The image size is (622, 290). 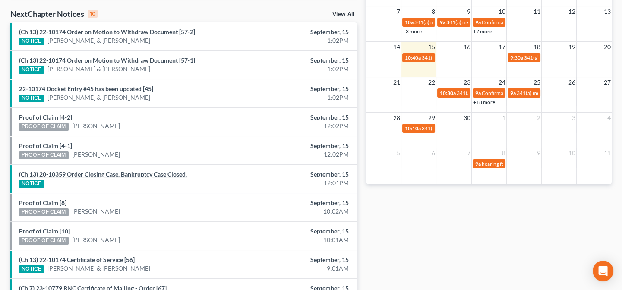 What do you see at coordinates (431, 82) in the screenshot?
I see `span: 22` at bounding box center [431, 82].